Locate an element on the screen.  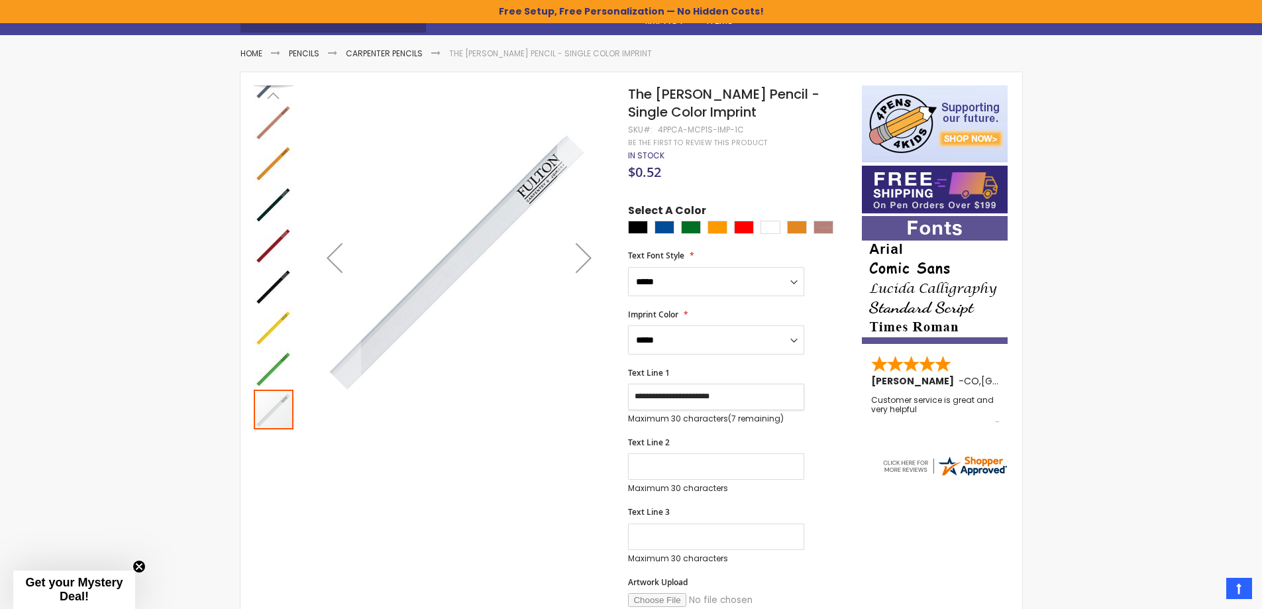
div: Get your Mystery Deal!Close teaser is located at coordinates (74, 590).